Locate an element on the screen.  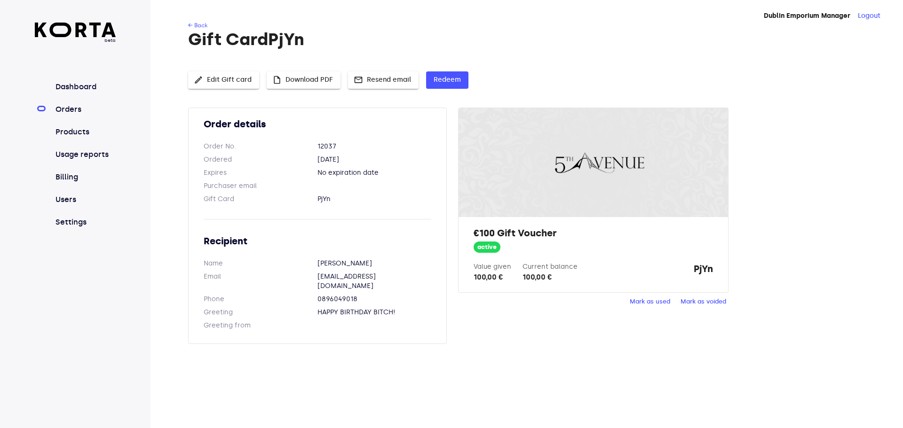
a: Usage reports is located at coordinates (85, 155).